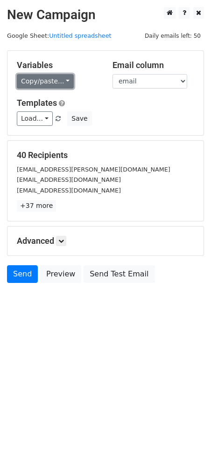  What do you see at coordinates (173, 35) in the screenshot?
I see `a: Daily emails left: 50` at bounding box center [173, 35].